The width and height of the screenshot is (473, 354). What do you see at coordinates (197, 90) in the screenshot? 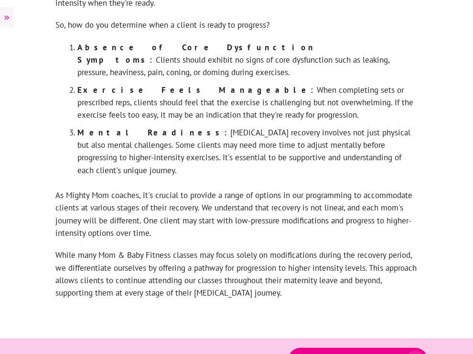
I see `strong: Exercise Feels Manageable:` at bounding box center [197, 90].